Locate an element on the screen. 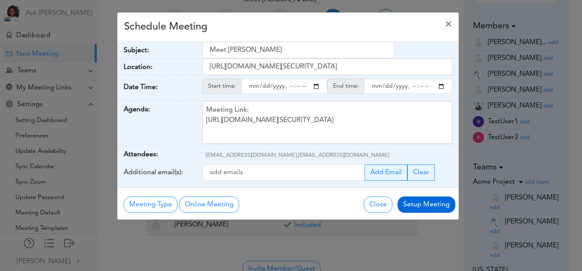 The image size is (582, 271). input: starttime is located at coordinates (284, 86).